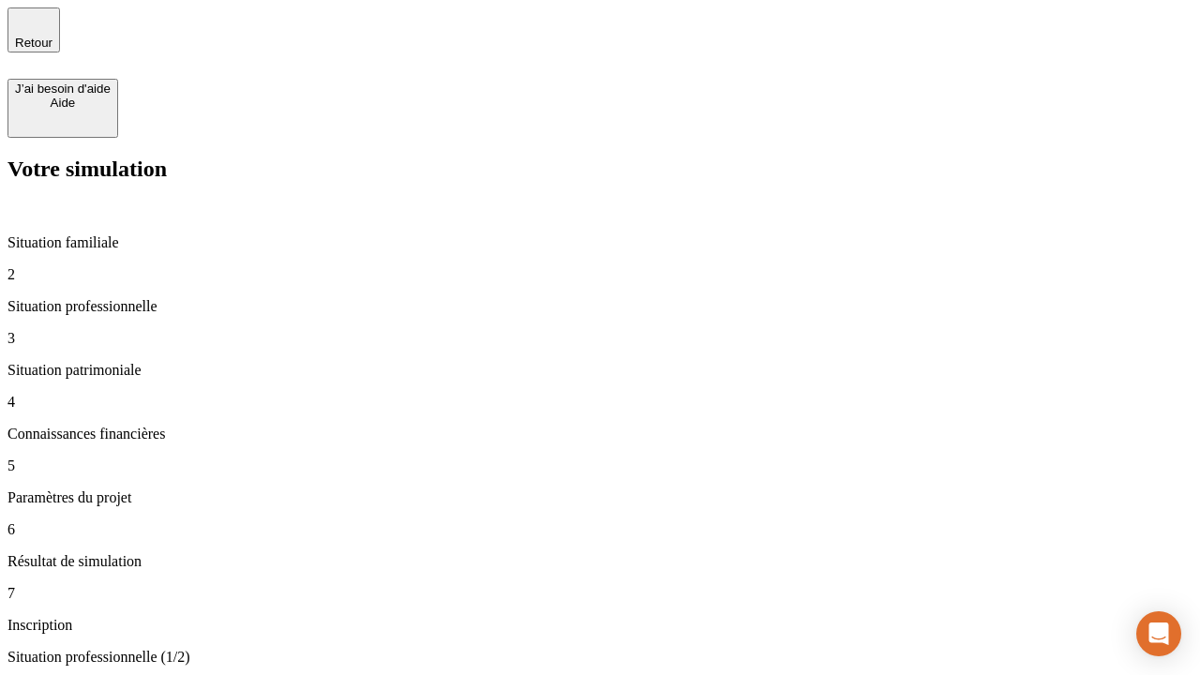 This screenshot has width=1200, height=675. What do you see at coordinates (600, 657) in the screenshot?
I see `p: Situation professionnelle (1/2)` at bounding box center [600, 657].